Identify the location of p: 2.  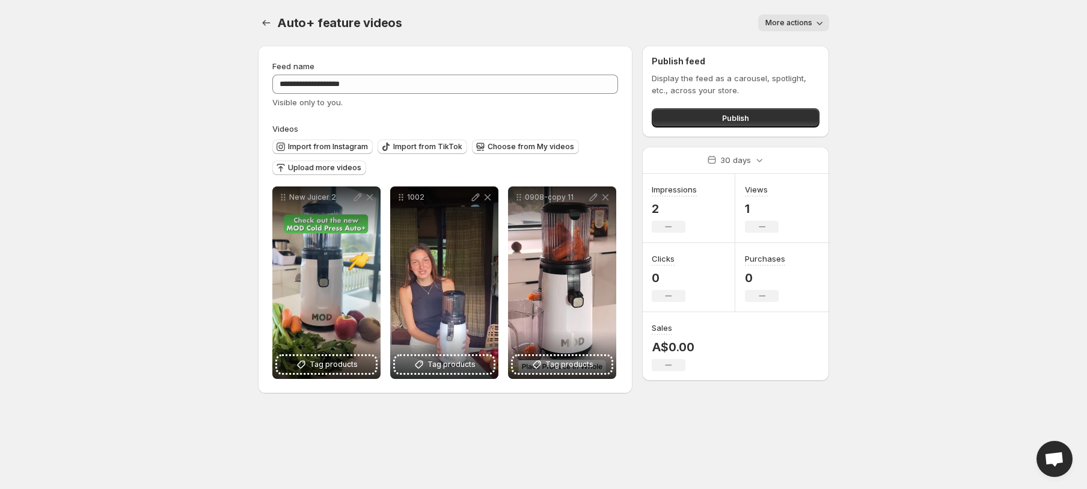
(674, 209).